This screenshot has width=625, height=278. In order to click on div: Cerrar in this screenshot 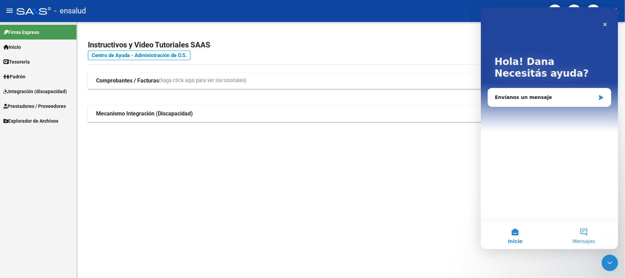, I will do `click(124, 17)`.